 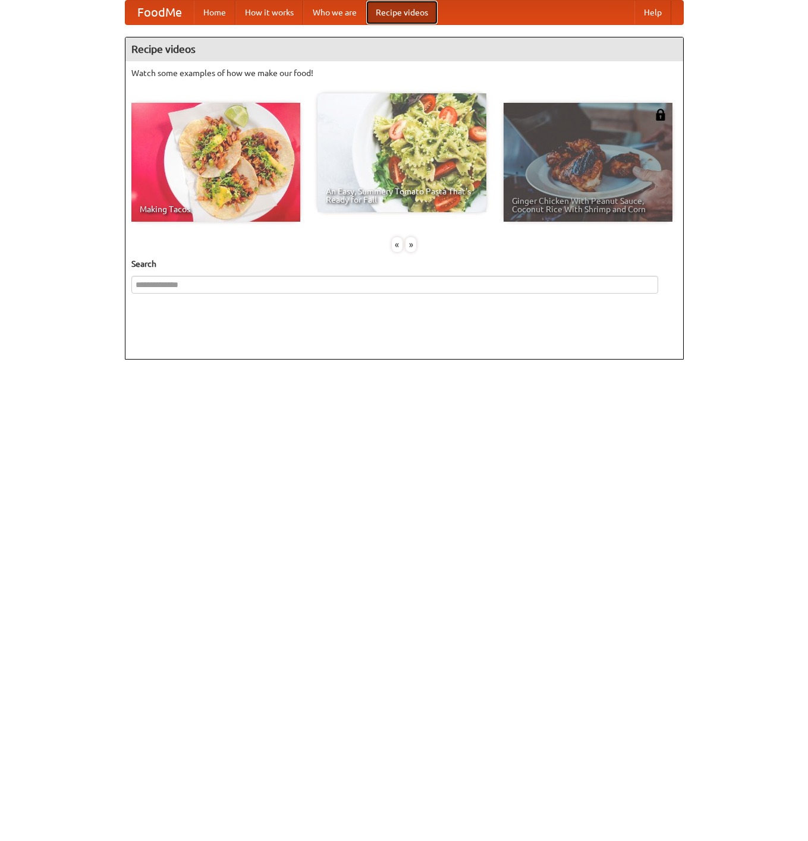 I want to click on a: Help, so click(x=653, y=12).